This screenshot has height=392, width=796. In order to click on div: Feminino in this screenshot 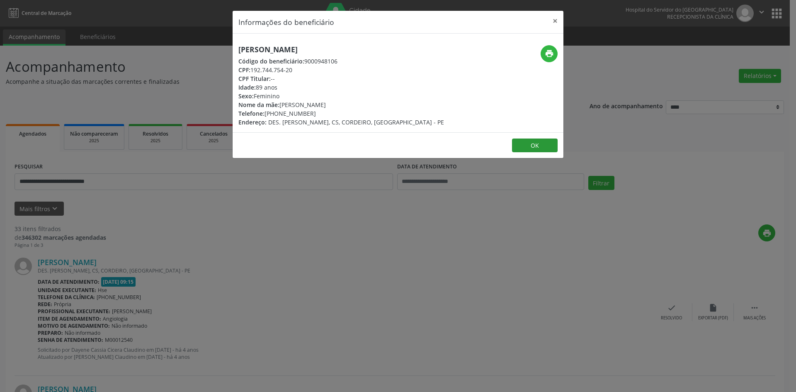, I will do `click(341, 96)`.